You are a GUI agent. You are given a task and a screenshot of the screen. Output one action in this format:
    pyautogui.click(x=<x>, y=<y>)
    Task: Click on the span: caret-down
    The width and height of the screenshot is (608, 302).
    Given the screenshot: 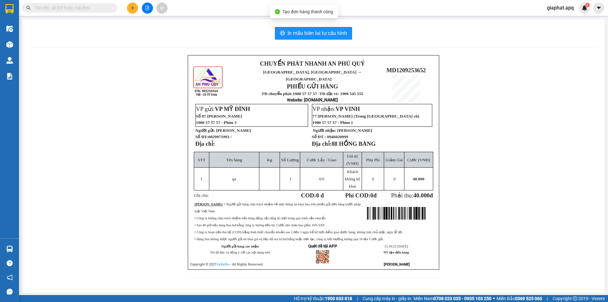 What is the action you would take?
    pyautogui.click(x=598, y=8)
    